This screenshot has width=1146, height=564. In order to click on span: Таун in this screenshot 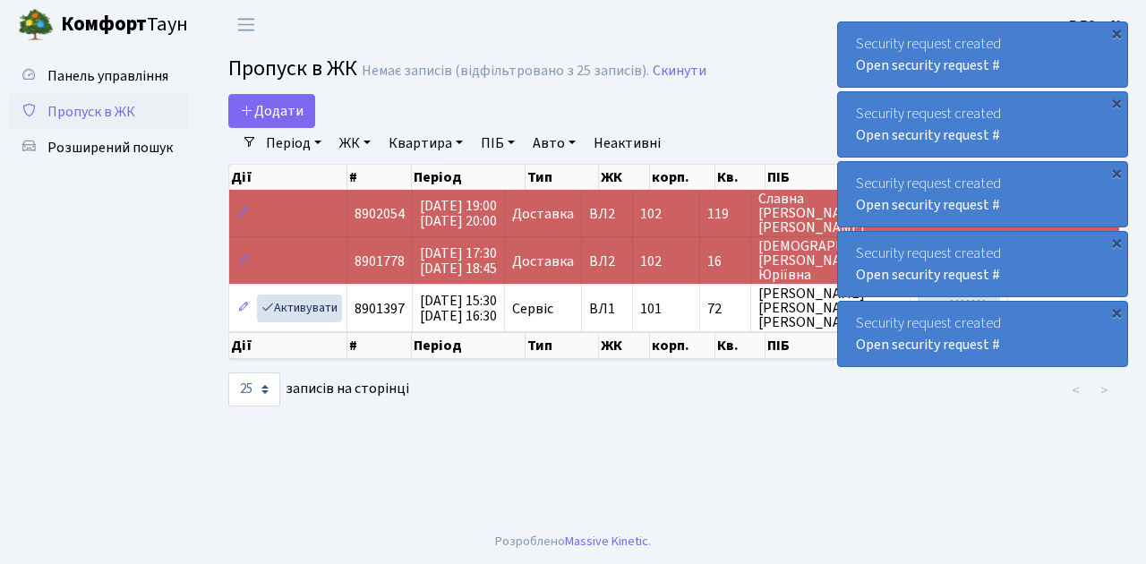, I will do `click(124, 25)`.